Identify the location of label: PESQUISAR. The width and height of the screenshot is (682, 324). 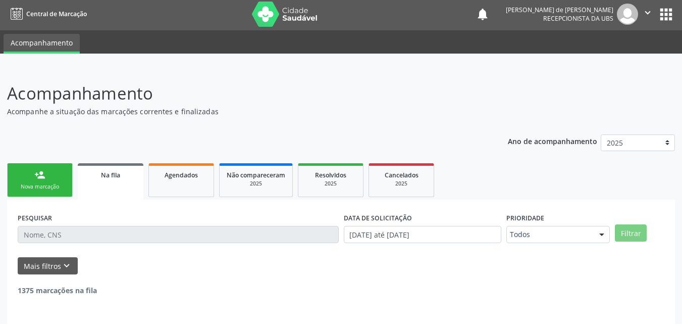
(35, 218).